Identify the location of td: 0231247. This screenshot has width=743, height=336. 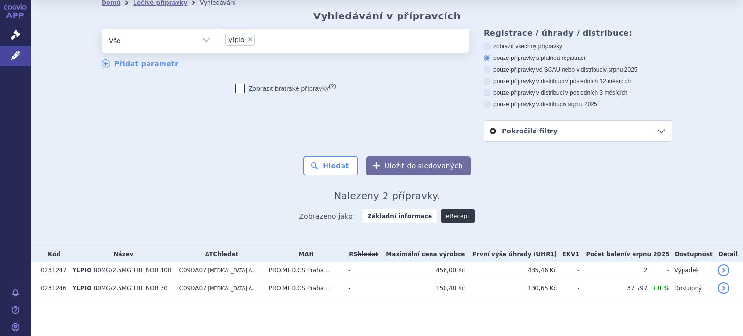
(51, 270).